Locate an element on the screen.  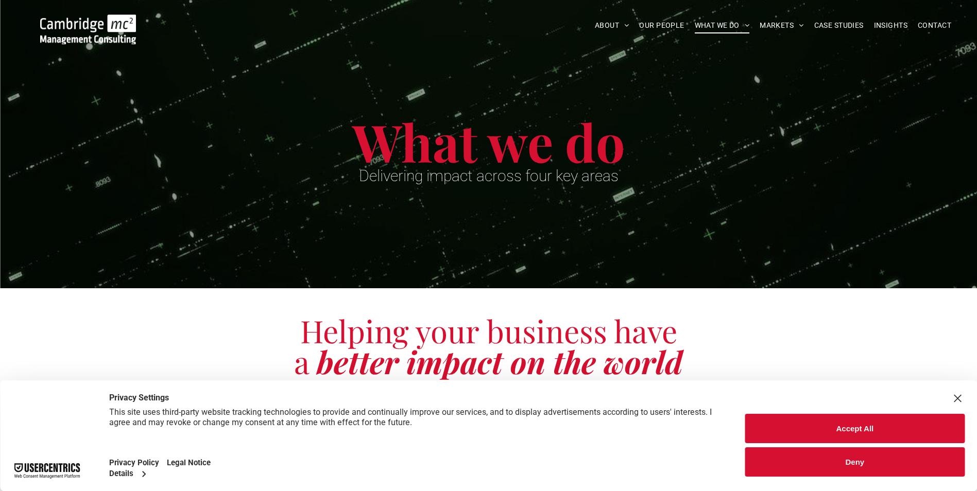
img: Go to Homepage is located at coordinates (88, 29).